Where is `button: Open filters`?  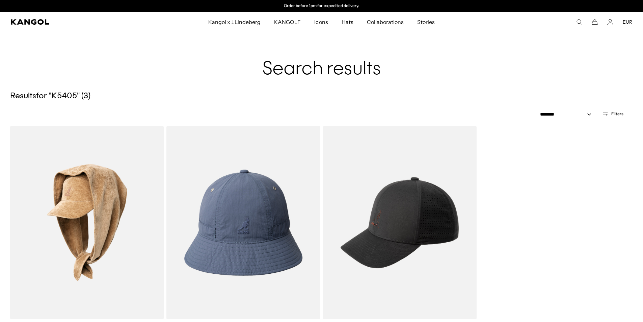 button: Open filters is located at coordinates (613, 114).